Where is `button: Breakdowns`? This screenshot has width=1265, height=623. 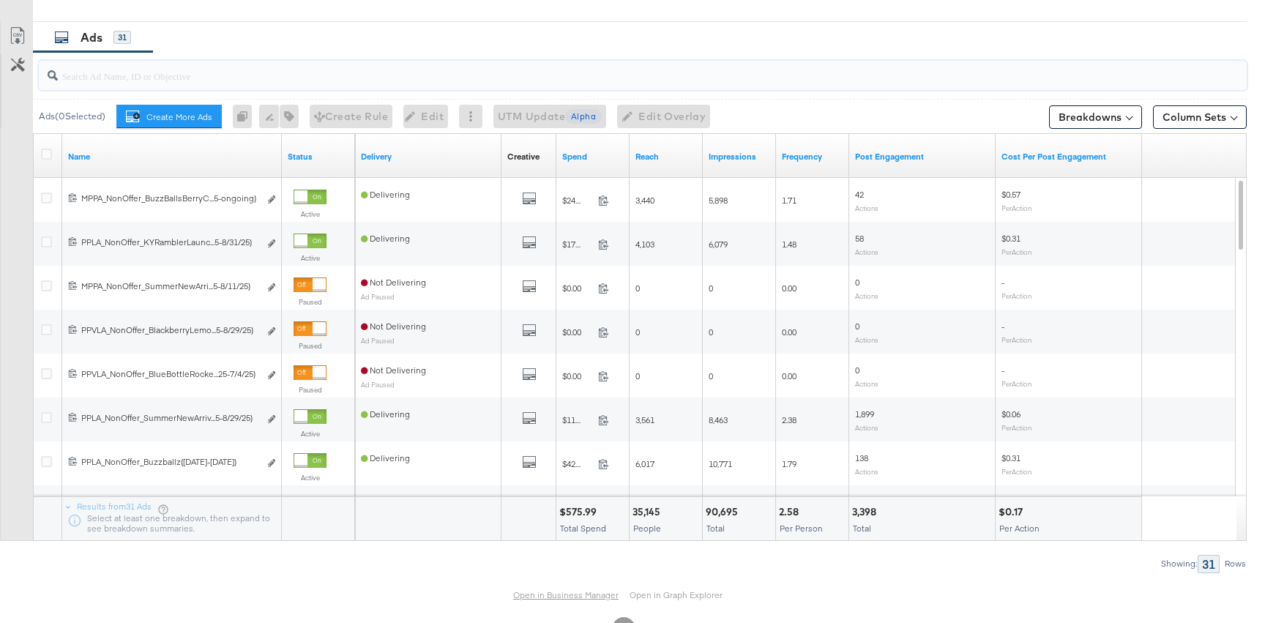 button: Breakdowns is located at coordinates (1095, 117).